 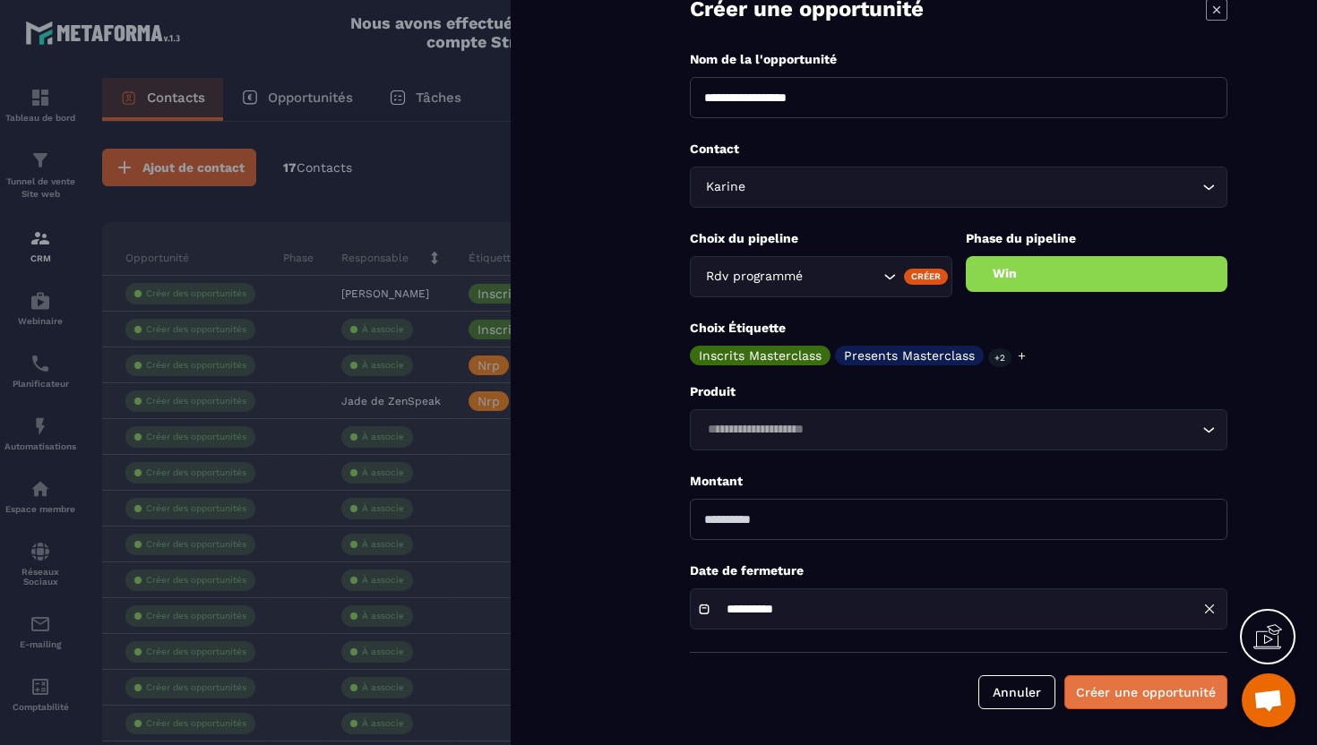 I want to click on p: Contact, so click(x=959, y=149).